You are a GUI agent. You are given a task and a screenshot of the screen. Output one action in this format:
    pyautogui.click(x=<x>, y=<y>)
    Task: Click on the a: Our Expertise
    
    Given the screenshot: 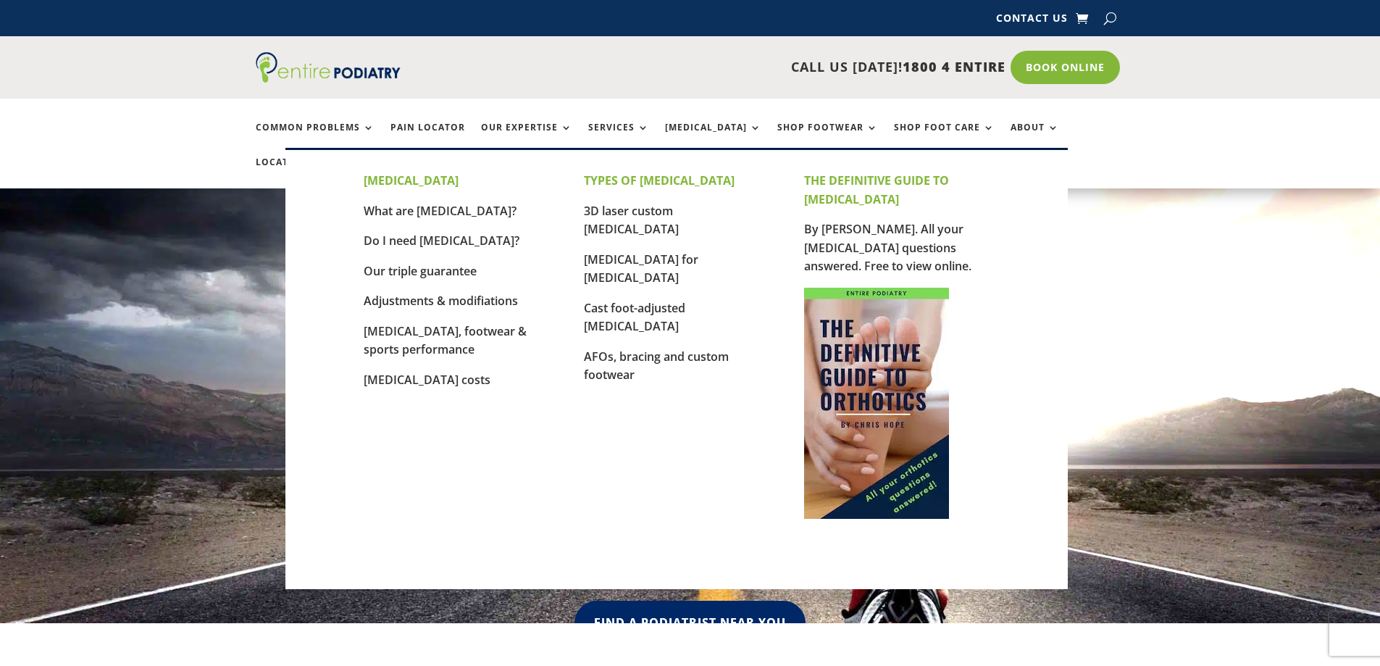 What is the action you would take?
    pyautogui.click(x=527, y=138)
    